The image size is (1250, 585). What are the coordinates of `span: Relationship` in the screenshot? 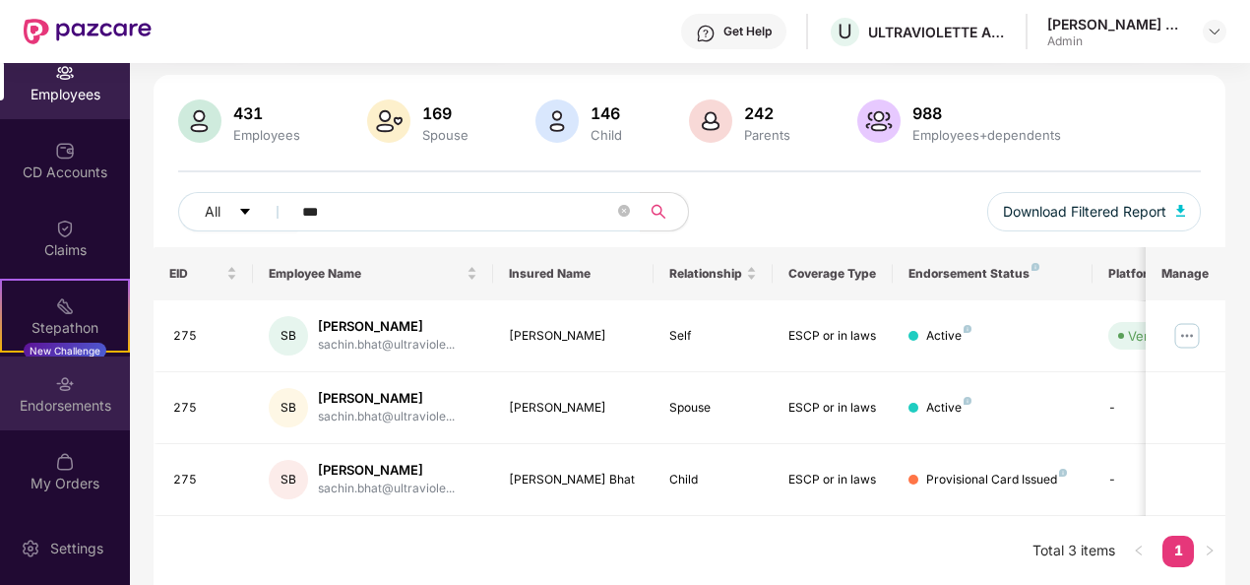 It's located at (706, 274).